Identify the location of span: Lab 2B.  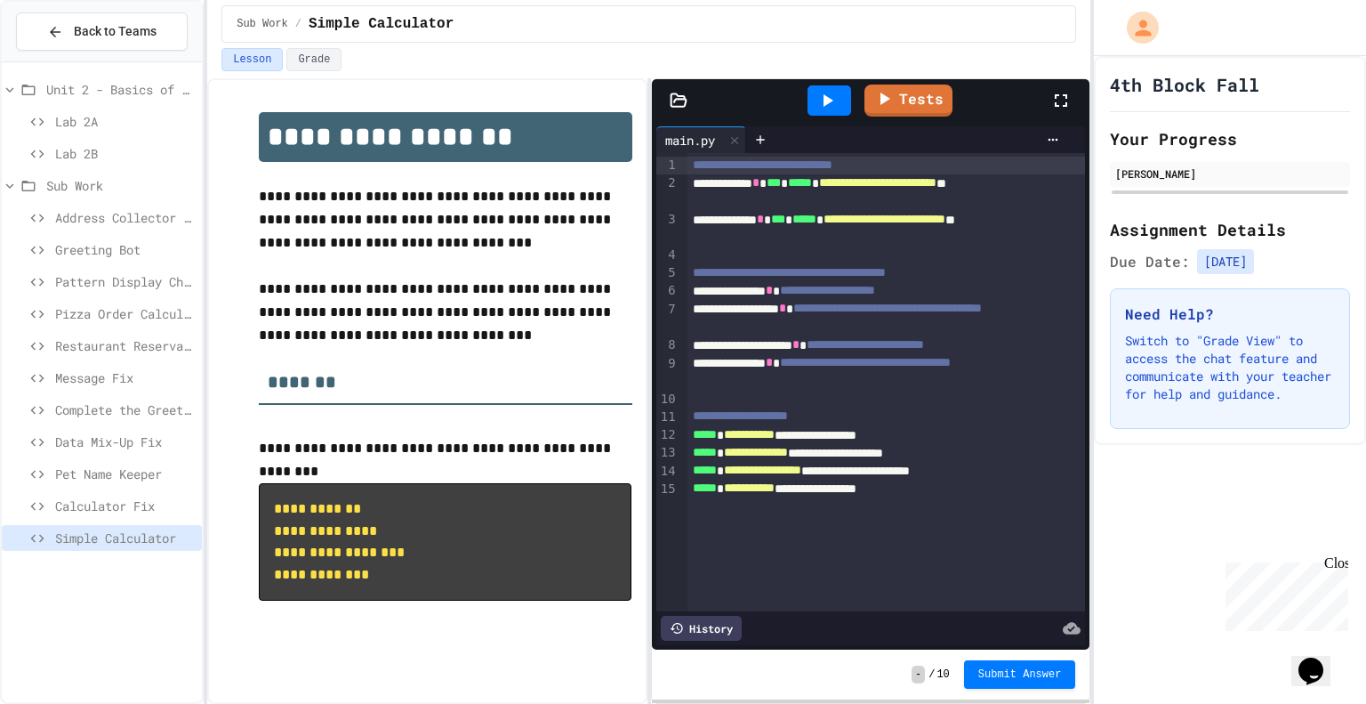
(125, 153).